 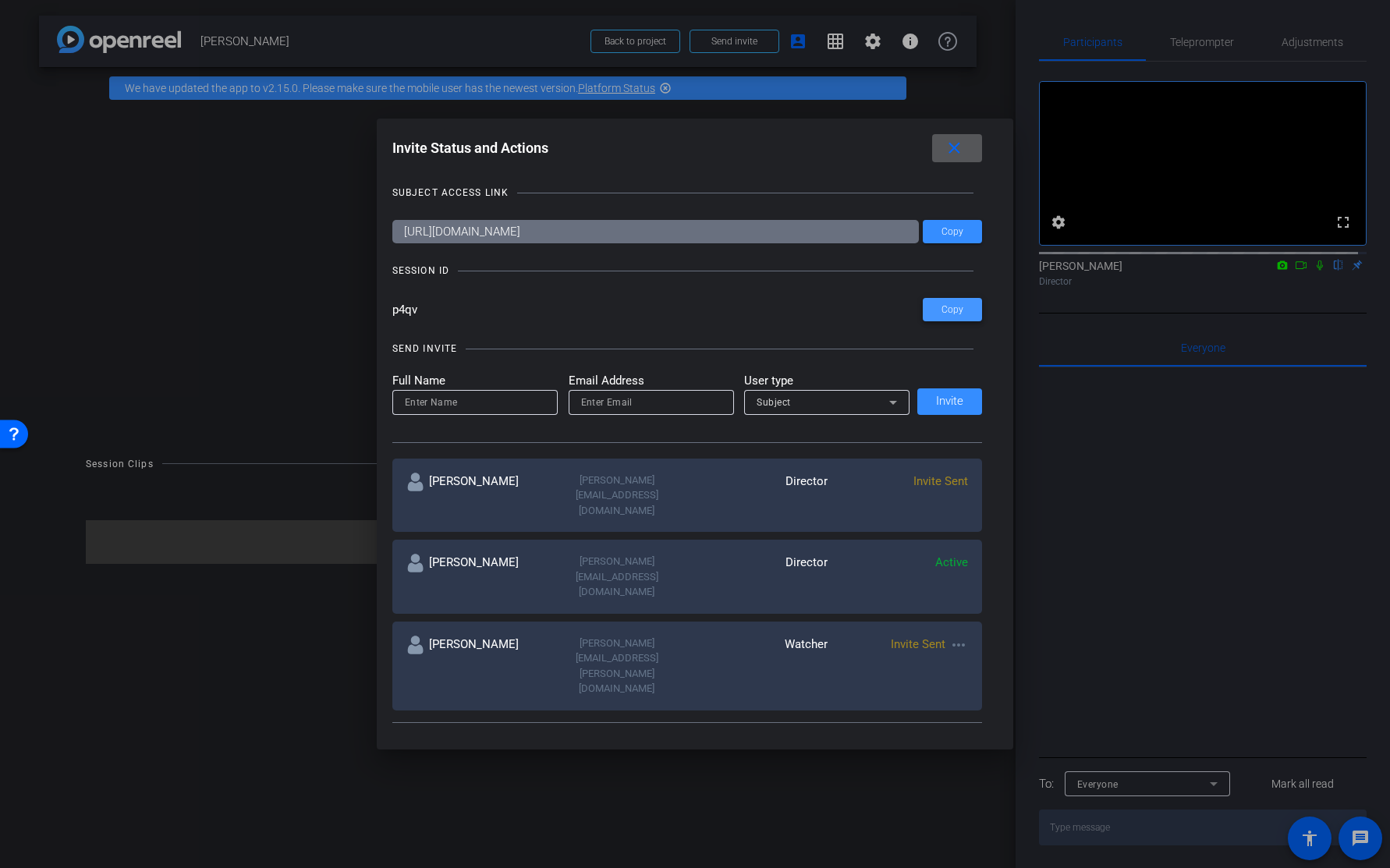 I want to click on div: Watcher, so click(x=758, y=667).